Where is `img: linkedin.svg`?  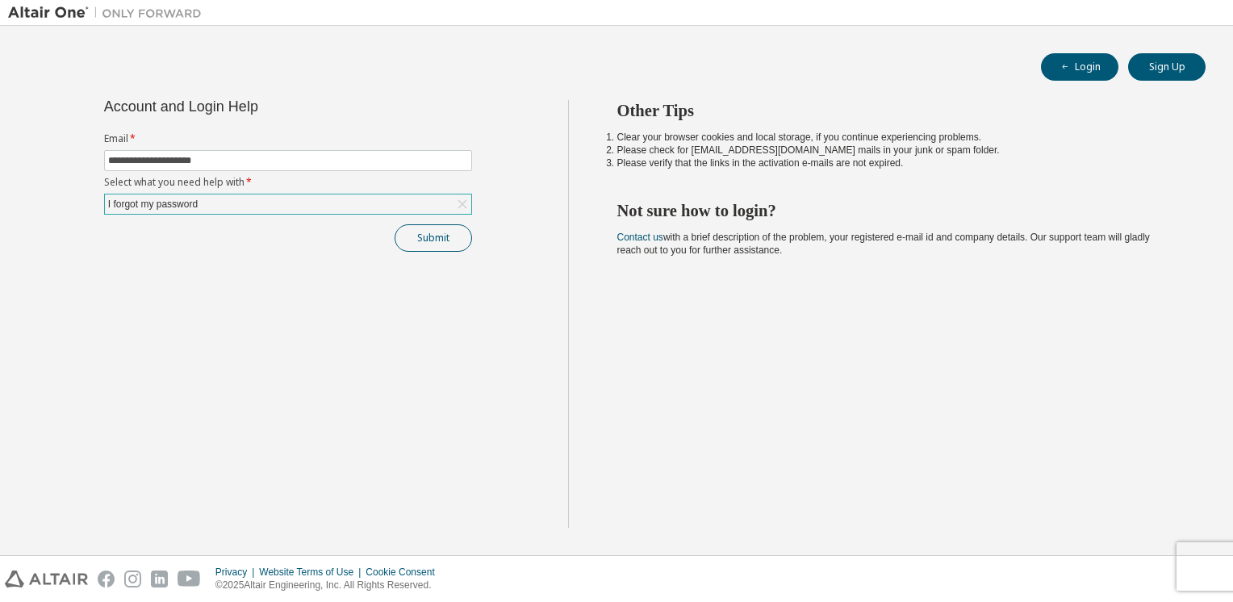
img: linkedin.svg is located at coordinates (159, 579).